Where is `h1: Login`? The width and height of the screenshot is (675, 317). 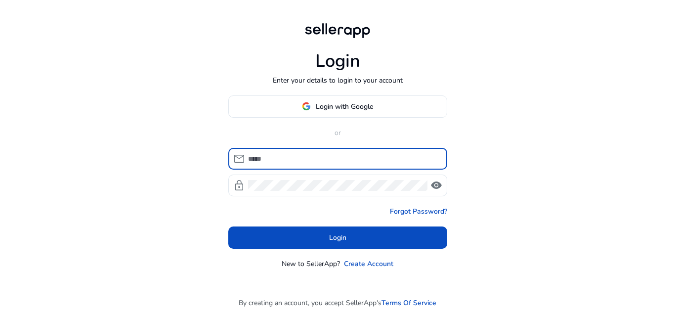 h1: Login is located at coordinates (338, 61).